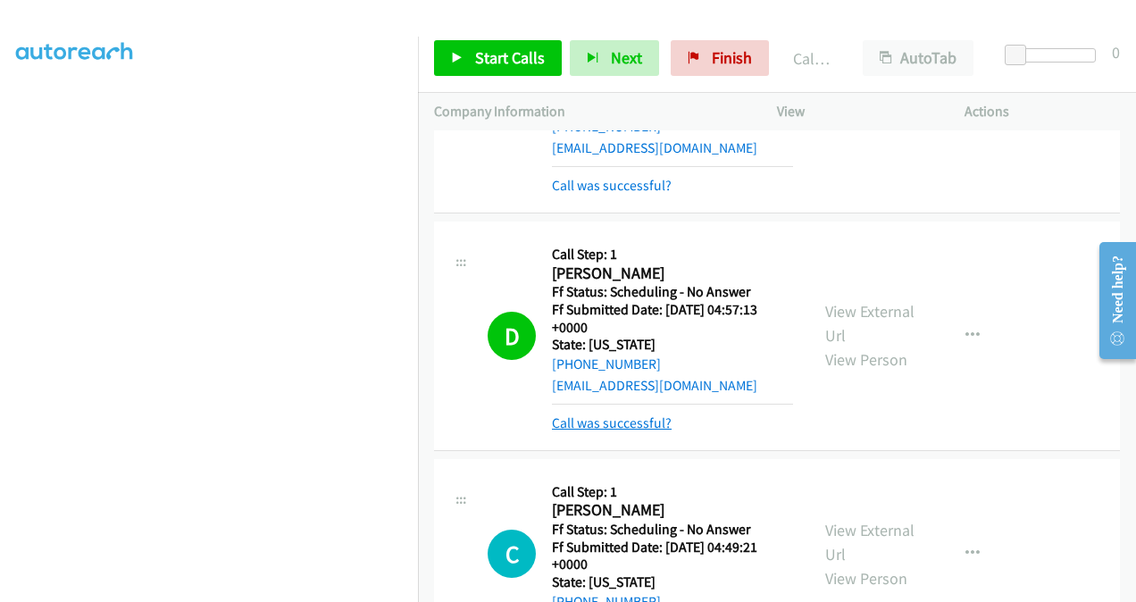  I want to click on div: Need help?, so click(32, 60).